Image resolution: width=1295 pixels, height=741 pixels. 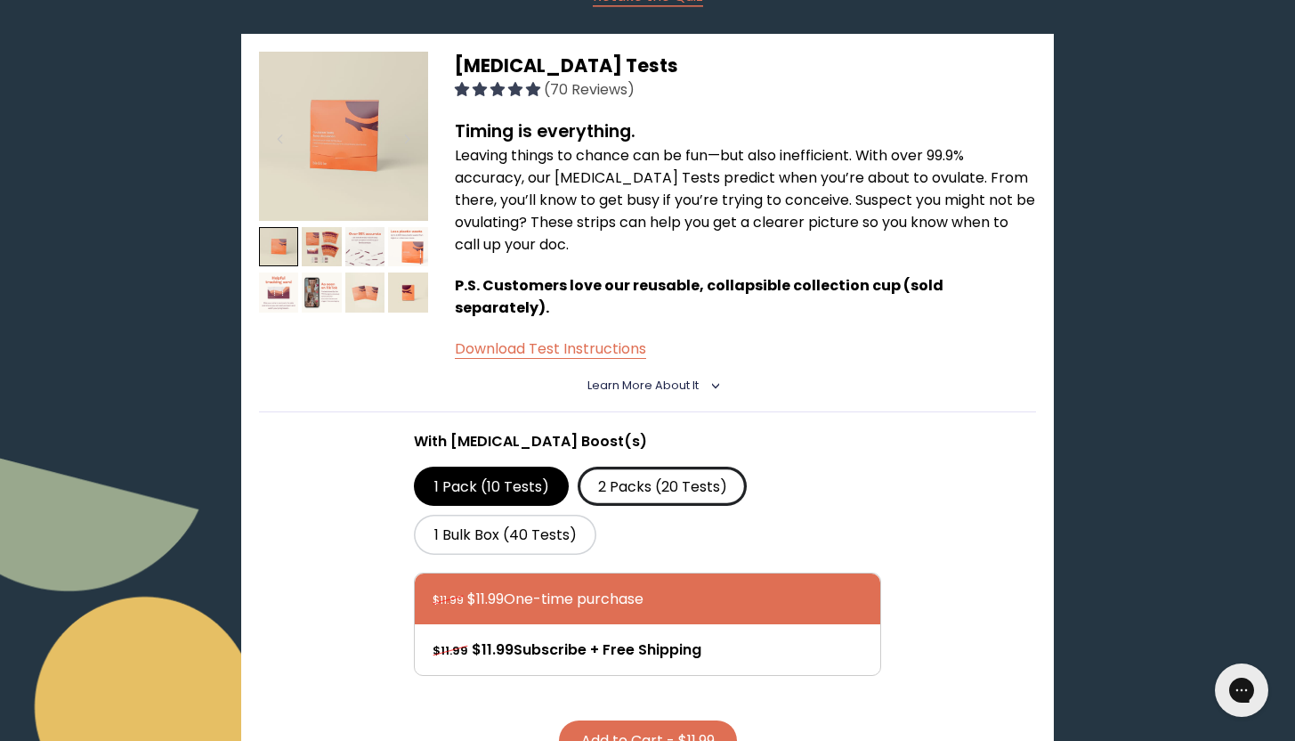 I want to click on summary: Learn More About it <, so click(x=647, y=386).